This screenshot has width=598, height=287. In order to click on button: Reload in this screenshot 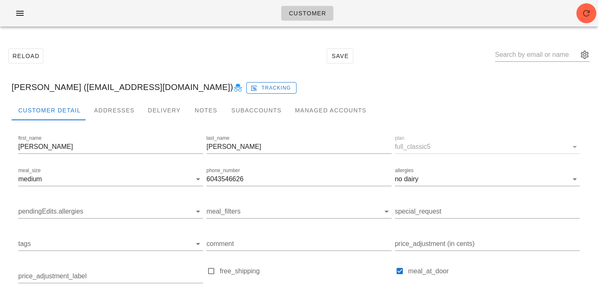, I will do `click(26, 56)`.